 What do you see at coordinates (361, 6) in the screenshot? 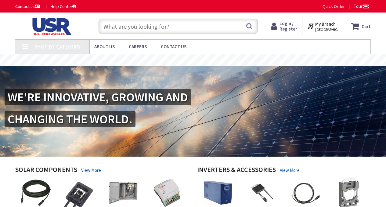
I see `span: Tour` at bounding box center [361, 6].